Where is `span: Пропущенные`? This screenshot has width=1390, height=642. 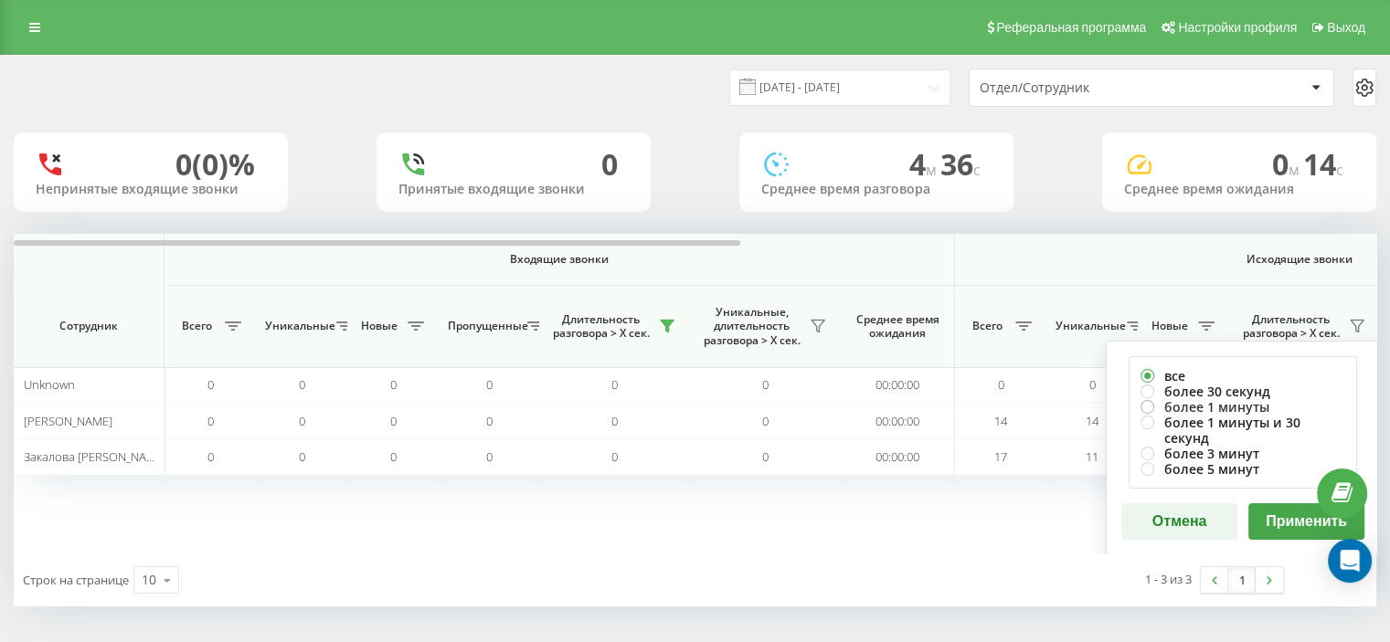 span: Пропущенные is located at coordinates (484, 326).